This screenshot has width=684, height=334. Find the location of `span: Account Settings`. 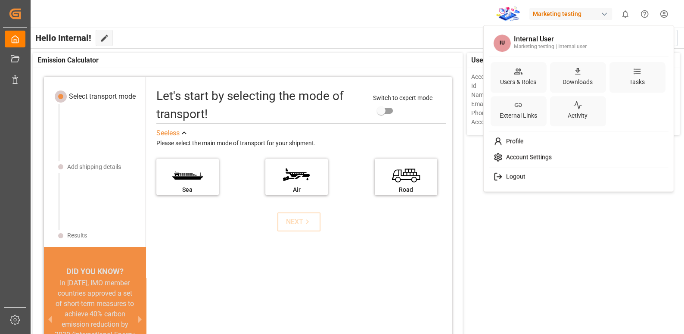

span: Account Settings is located at coordinates (527, 157).